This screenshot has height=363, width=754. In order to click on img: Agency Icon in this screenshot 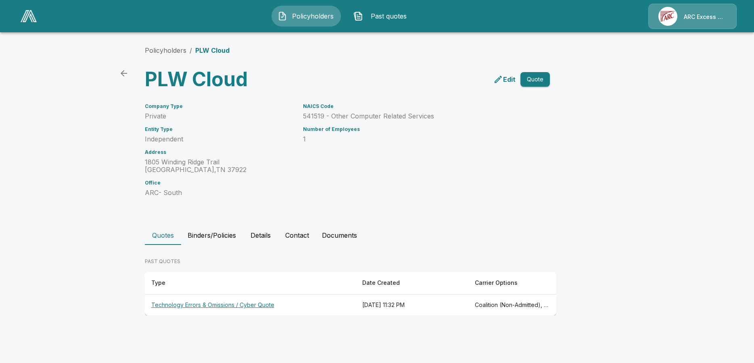, I will do `click(668, 16)`.